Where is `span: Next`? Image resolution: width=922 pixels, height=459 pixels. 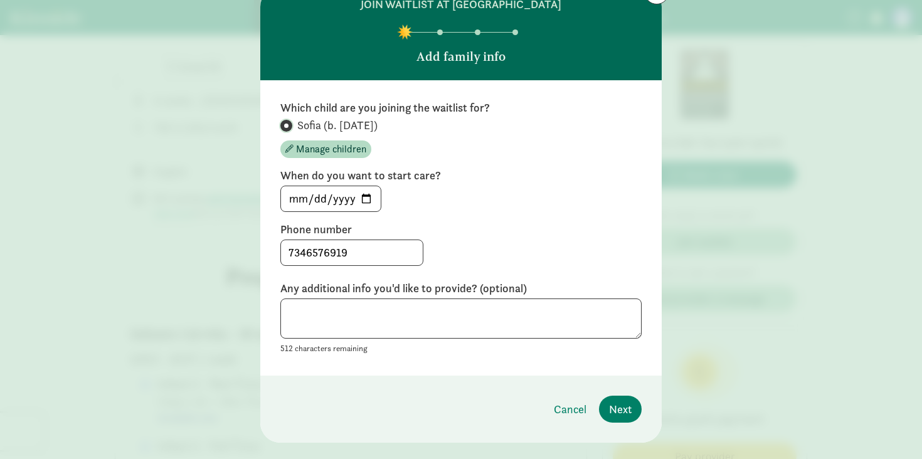
span: Next is located at coordinates (620, 409).